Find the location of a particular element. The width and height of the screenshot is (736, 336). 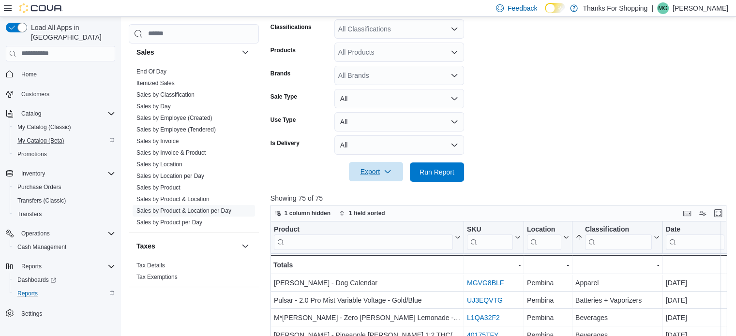

span: Sales by Invoice is located at coordinates (157, 141).